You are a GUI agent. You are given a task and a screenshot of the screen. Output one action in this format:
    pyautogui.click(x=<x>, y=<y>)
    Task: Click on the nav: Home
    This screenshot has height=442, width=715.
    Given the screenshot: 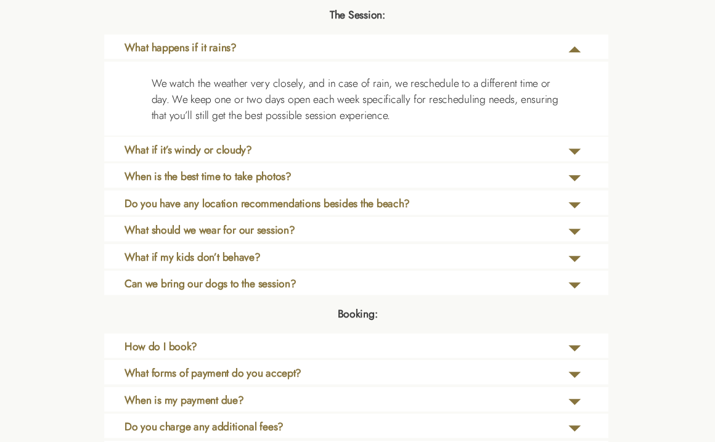 What is the action you would take?
    pyautogui.click(x=465, y=18)
    